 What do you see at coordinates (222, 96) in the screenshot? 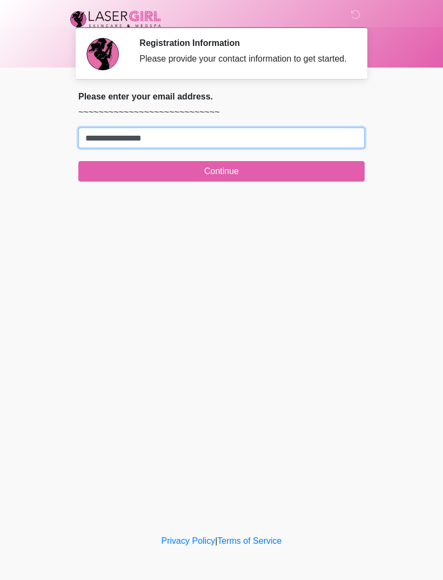
I see `h2: Please enter your email address.` at bounding box center [222, 96].